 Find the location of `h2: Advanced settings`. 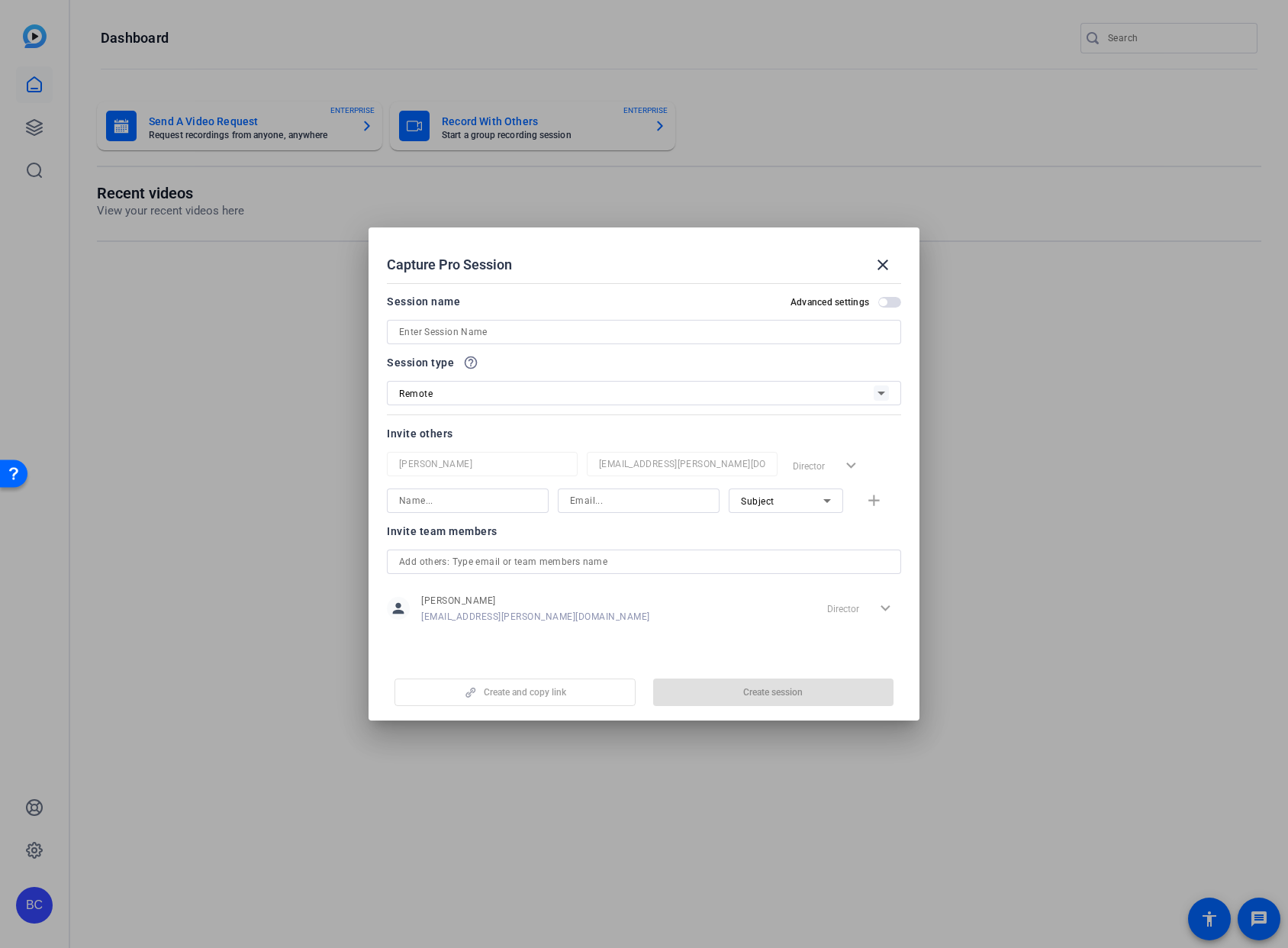

h2: Advanced settings is located at coordinates (829, 302).